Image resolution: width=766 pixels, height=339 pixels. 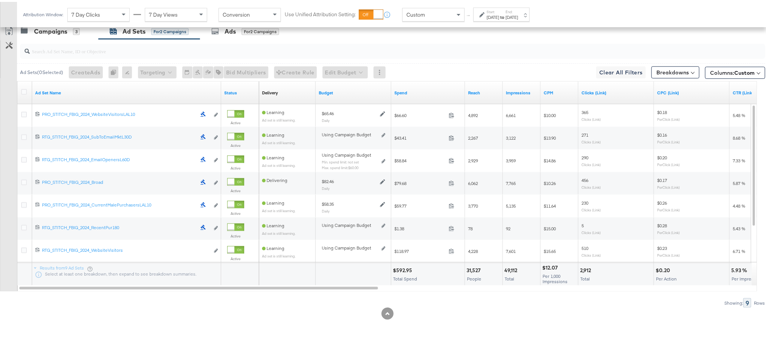 I want to click on span: 271, so click(x=585, y=133).